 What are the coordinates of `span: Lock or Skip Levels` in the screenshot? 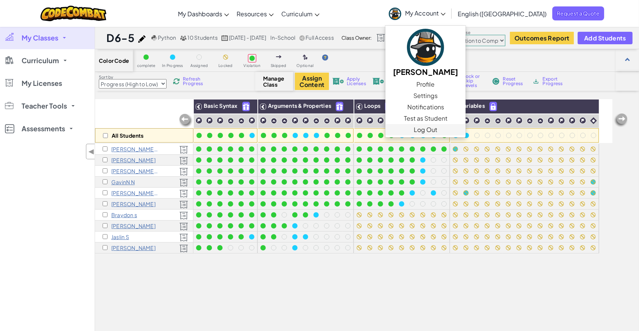 It's located at (474, 81).